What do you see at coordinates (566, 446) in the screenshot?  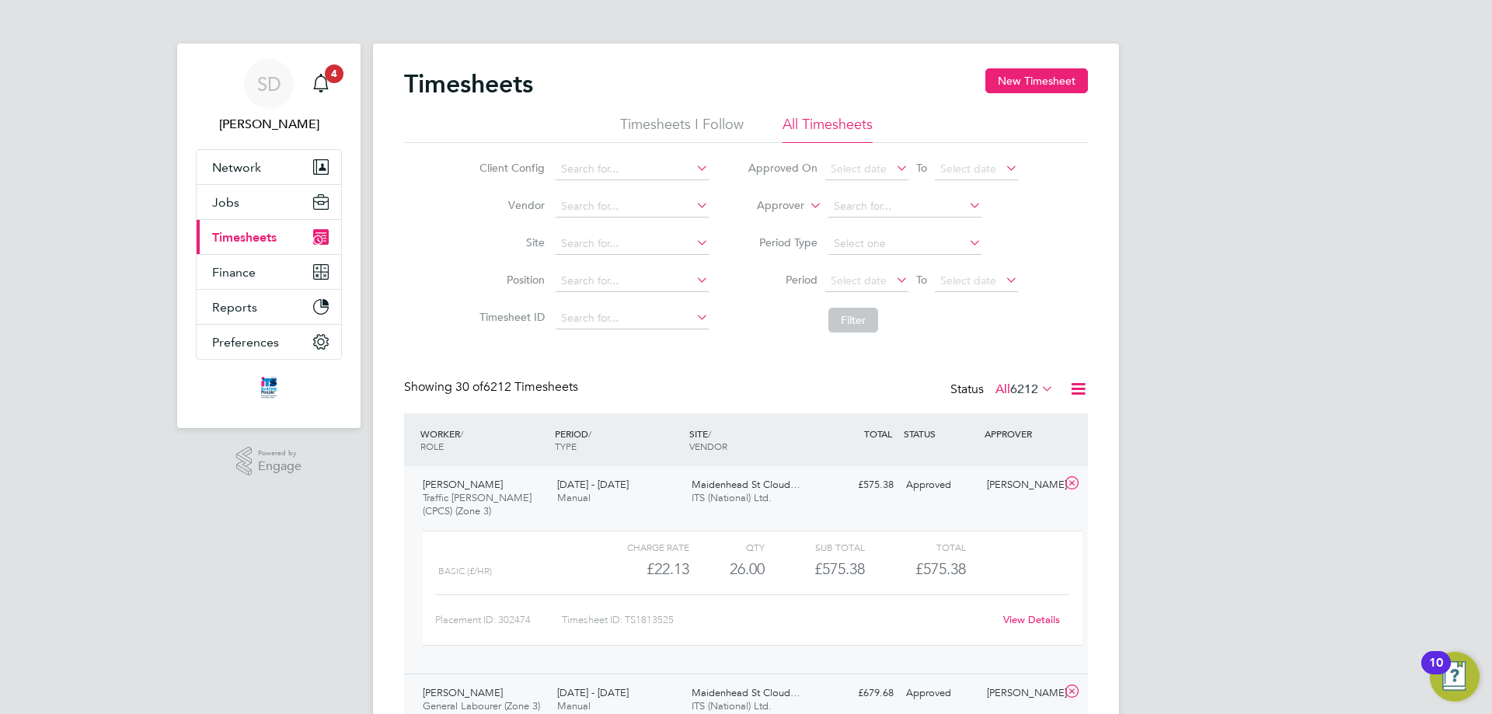 I see `span: TYPE` at bounding box center [566, 446].